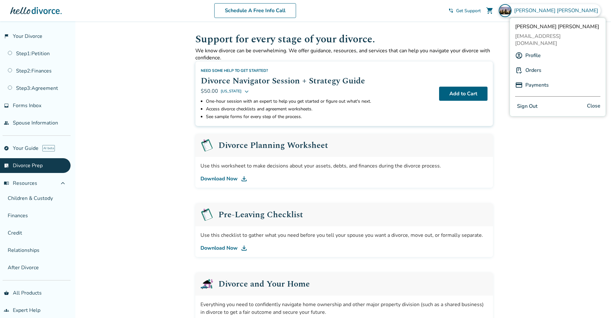  Describe the element at coordinates (344, 308) in the screenshot. I see `div: Everything you need to confidently navigate home ownership and other major property division (suc...` at that location.